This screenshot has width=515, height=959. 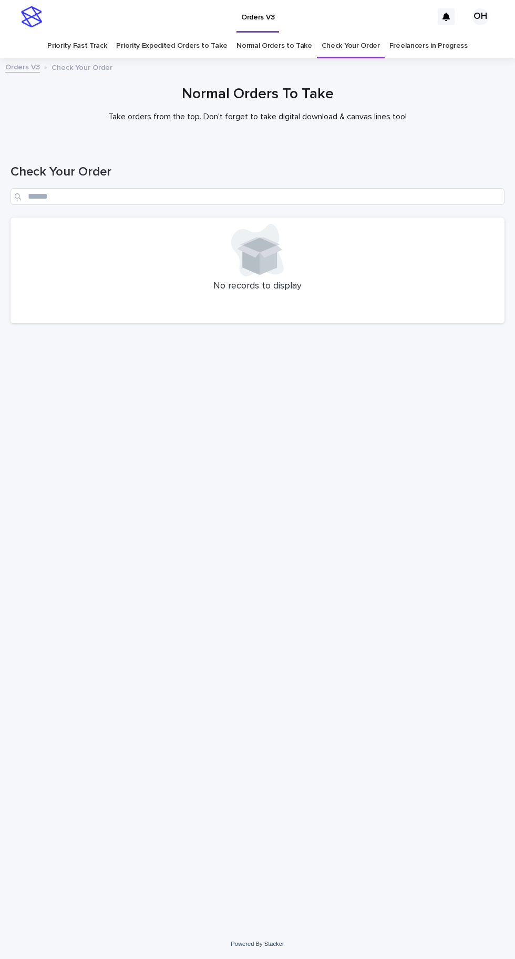 What do you see at coordinates (258, 197) in the screenshot?
I see `input: Search` at bounding box center [258, 197].